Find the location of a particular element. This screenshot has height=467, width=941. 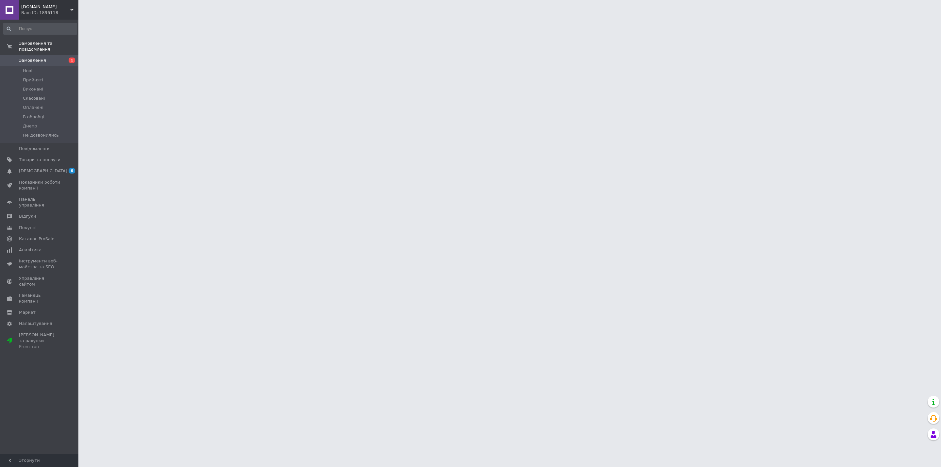

span: Повідомлення is located at coordinates (35, 149).